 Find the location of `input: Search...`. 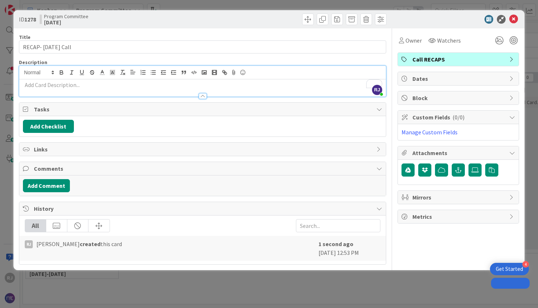

input: Search... is located at coordinates (338, 226).